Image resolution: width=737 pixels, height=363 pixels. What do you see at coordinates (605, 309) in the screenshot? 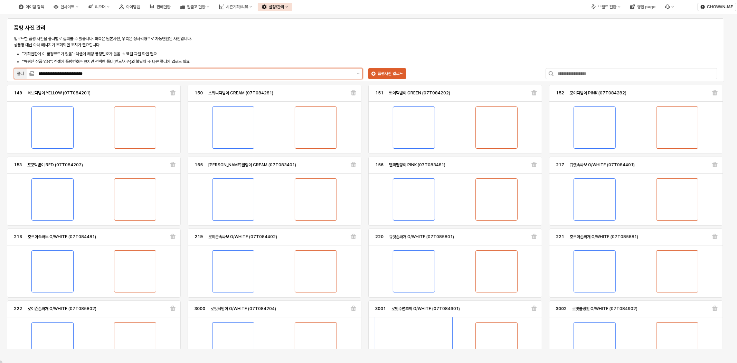
I see `p: 로빗블랭킷 O/WHITE (07T084902)` at bounding box center [605, 309].